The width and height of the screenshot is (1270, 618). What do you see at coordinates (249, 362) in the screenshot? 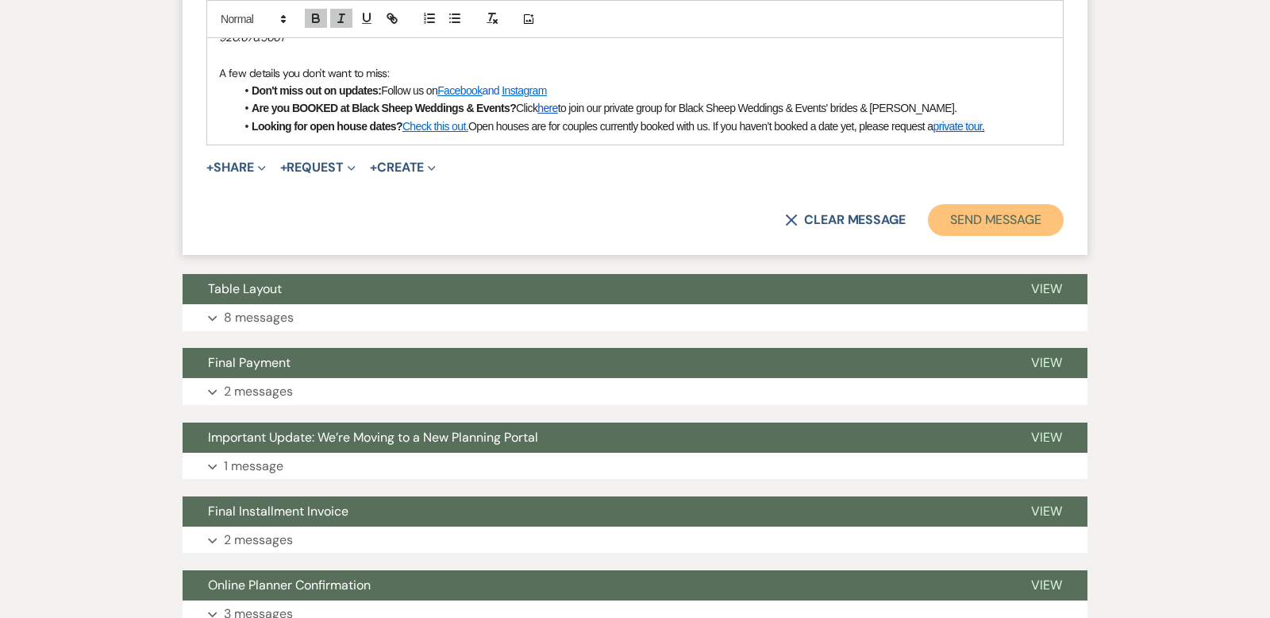
I see `span: Final Payment` at bounding box center [249, 362].